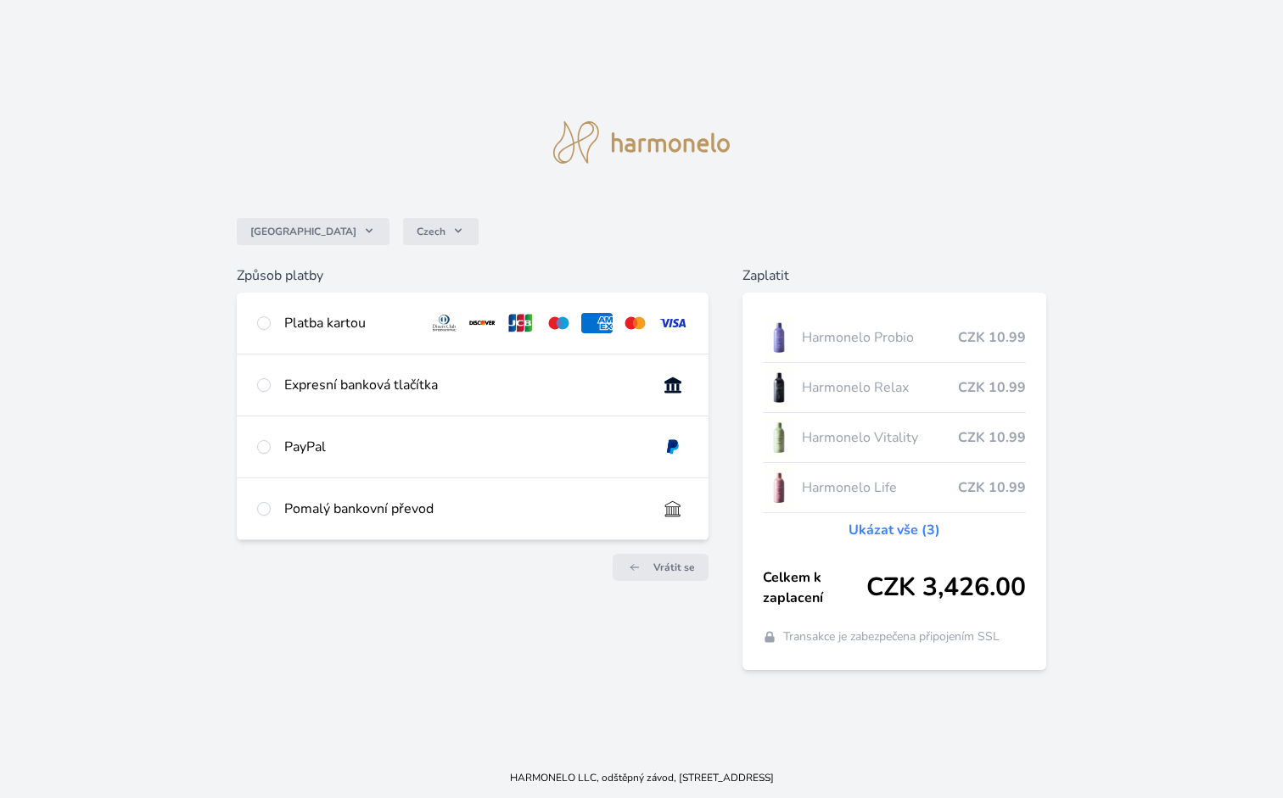  Describe the element at coordinates (464, 385) in the screenshot. I see `div: Expresní banková tlačítka` at that location.